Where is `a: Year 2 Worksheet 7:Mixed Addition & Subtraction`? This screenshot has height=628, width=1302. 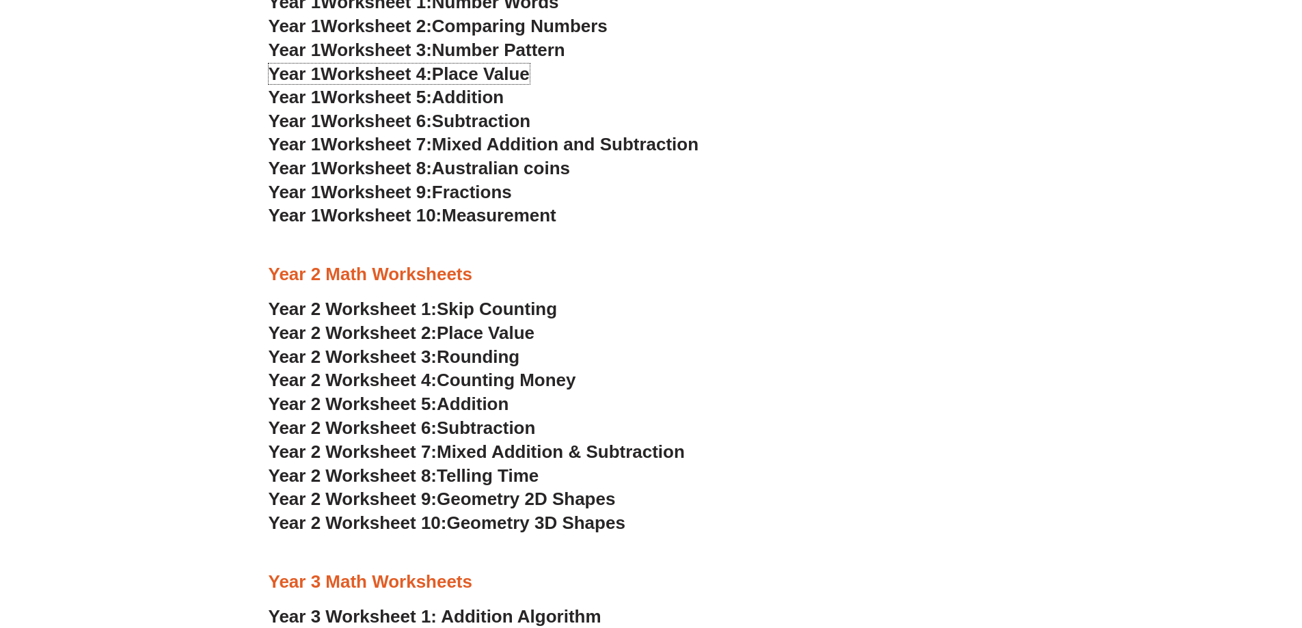 a: Year 2 Worksheet 7:Mixed Addition & Subtraction is located at coordinates (476, 452).